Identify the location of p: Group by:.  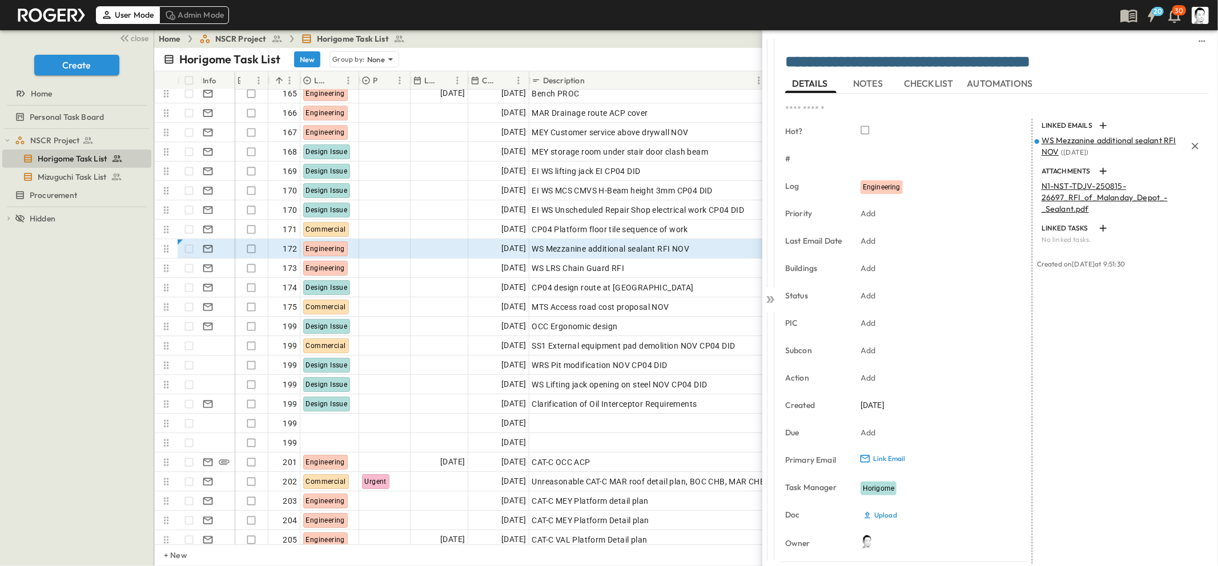
(348, 59).